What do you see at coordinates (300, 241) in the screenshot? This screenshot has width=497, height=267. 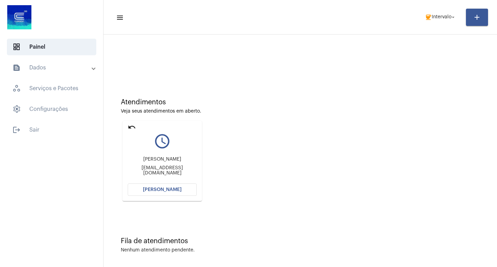 I see `div: Fila de atendimentos` at bounding box center [300, 241].